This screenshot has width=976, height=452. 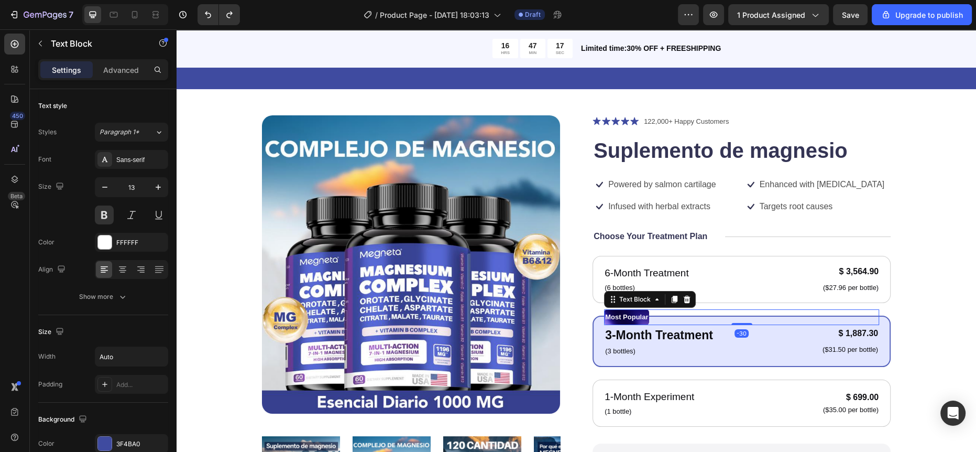 What do you see at coordinates (779, 15) in the screenshot?
I see `button: 1 product assigned` at bounding box center [779, 15].